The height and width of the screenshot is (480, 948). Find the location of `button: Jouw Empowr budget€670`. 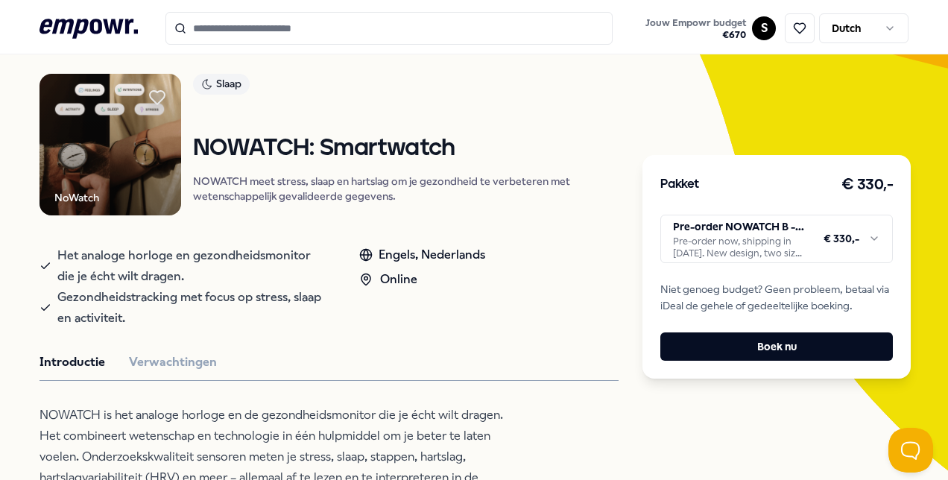

button: Jouw Empowr budget€670 is located at coordinates (696, 29).